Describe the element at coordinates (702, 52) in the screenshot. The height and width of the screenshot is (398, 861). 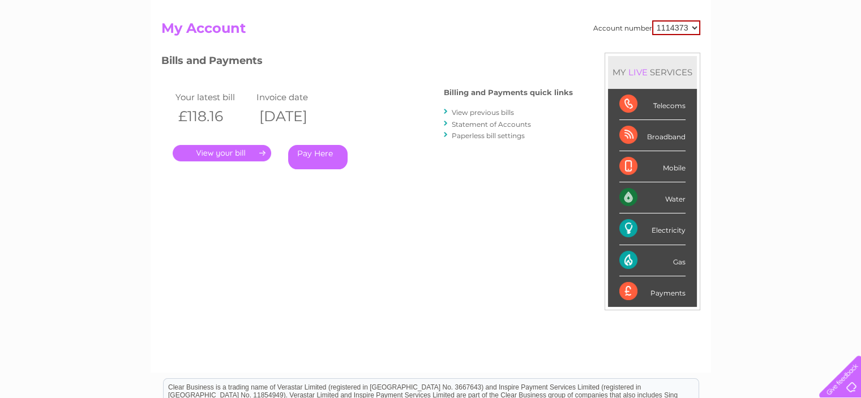
I see `a: Energy` at that location.